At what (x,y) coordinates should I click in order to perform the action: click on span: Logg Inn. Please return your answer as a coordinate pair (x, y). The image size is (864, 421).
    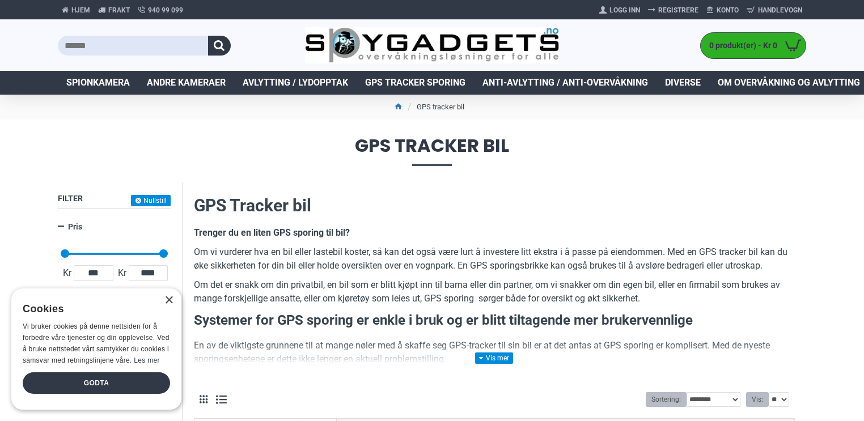
    Looking at the image, I should click on (625, 10).